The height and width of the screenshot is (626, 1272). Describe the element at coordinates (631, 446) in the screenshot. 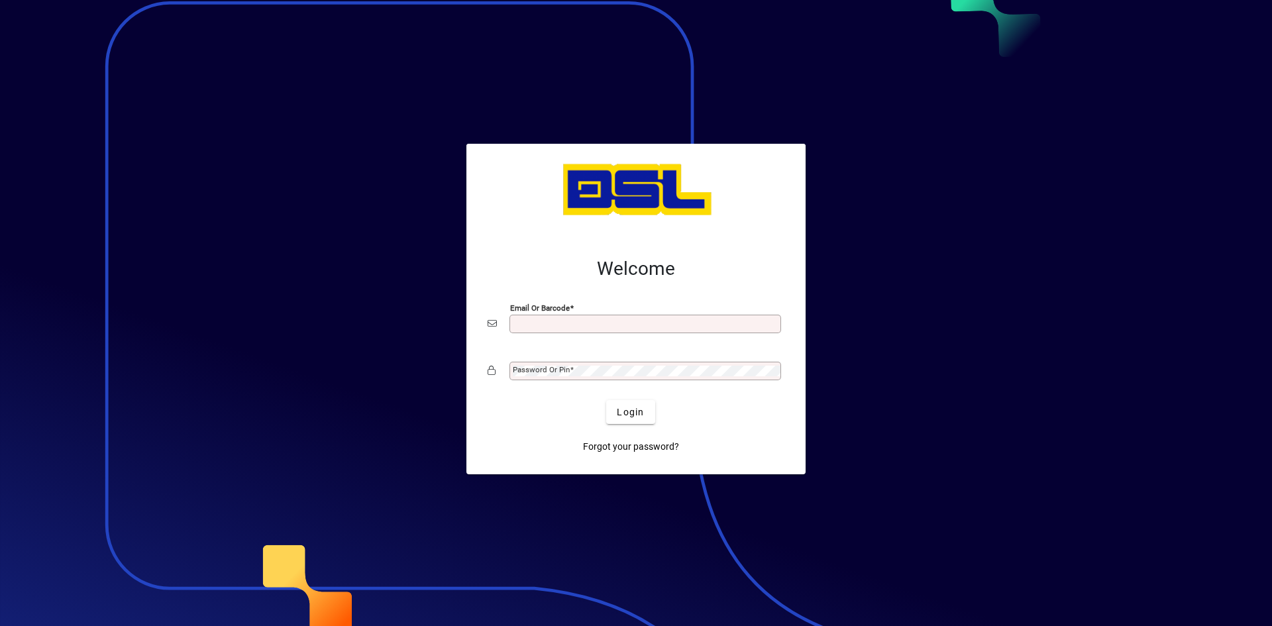

I see `span: Forgot your password?` at that location.